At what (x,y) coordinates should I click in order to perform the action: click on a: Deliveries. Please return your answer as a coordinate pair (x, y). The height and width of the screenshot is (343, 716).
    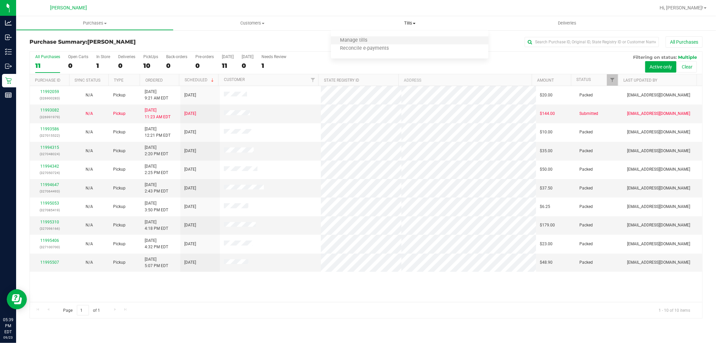
    Looking at the image, I should click on (567, 23).